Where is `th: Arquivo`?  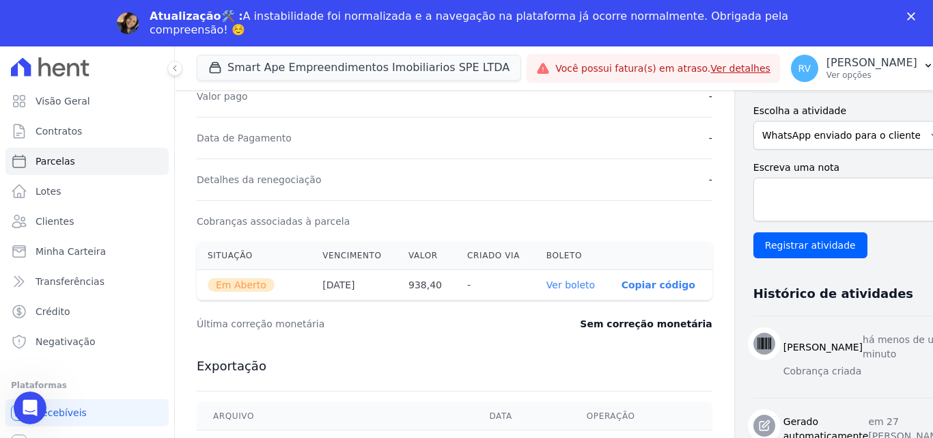 th: Arquivo is located at coordinates (335, 416).